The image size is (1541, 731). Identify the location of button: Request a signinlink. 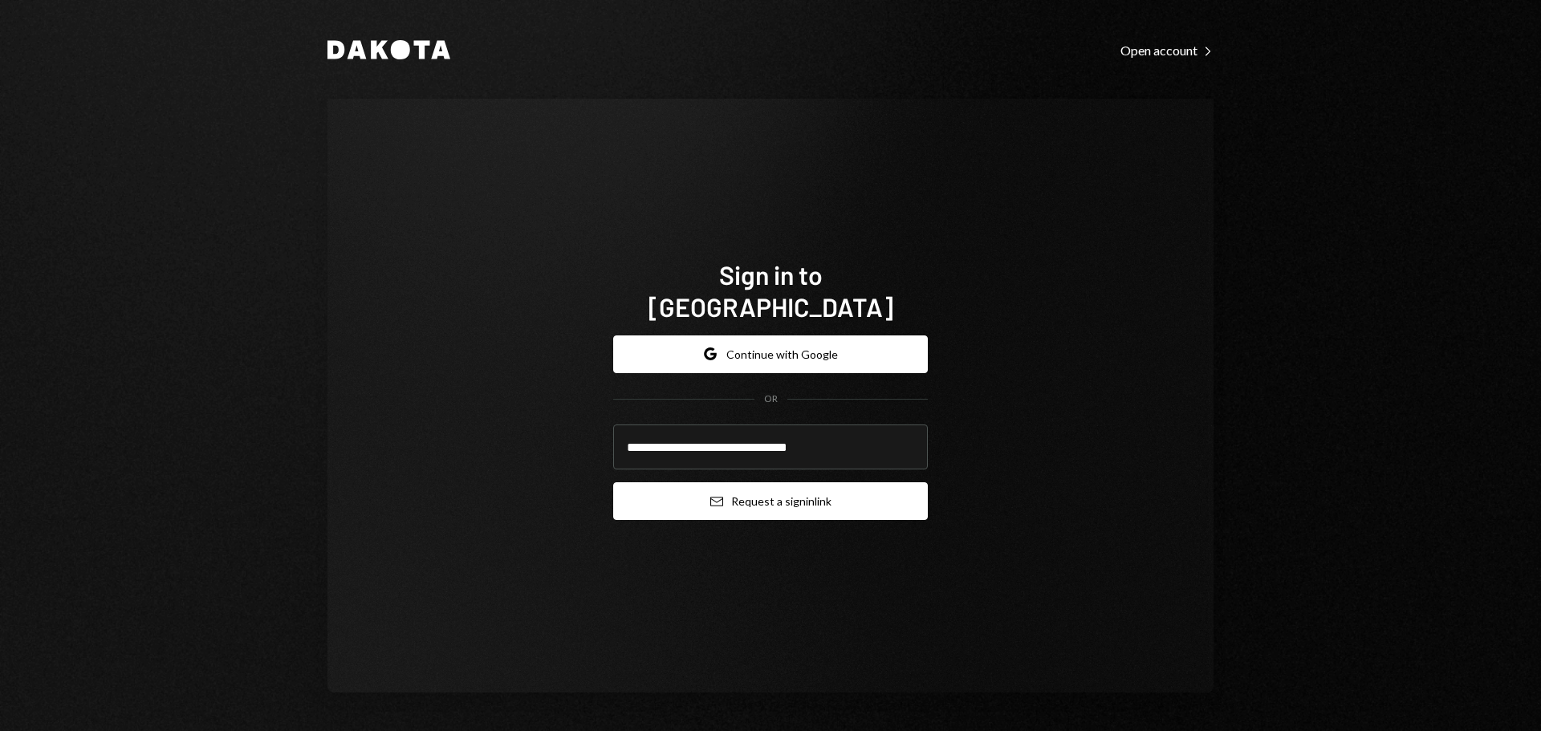
(771, 501).